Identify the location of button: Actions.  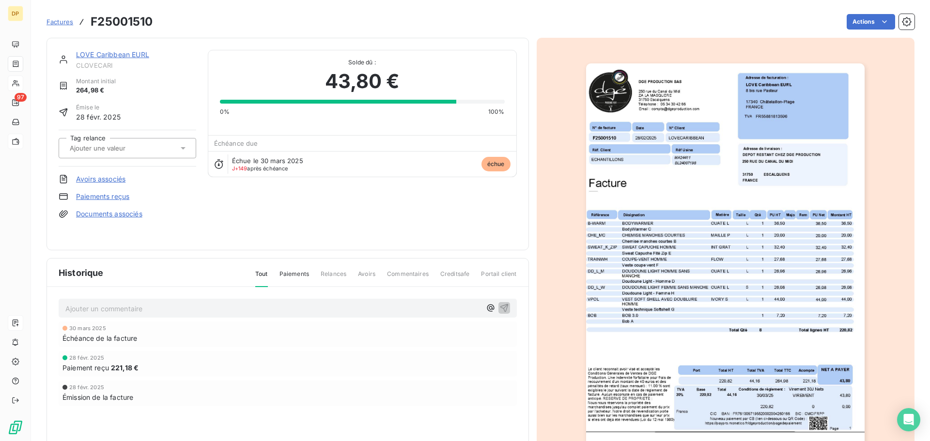
(871, 22).